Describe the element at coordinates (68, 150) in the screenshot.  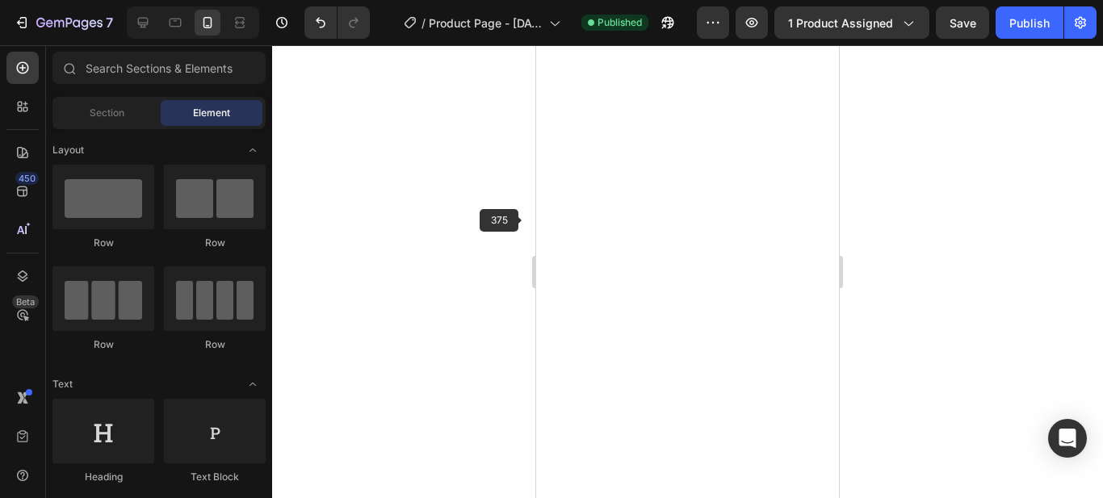
I see `span: Layout` at that location.